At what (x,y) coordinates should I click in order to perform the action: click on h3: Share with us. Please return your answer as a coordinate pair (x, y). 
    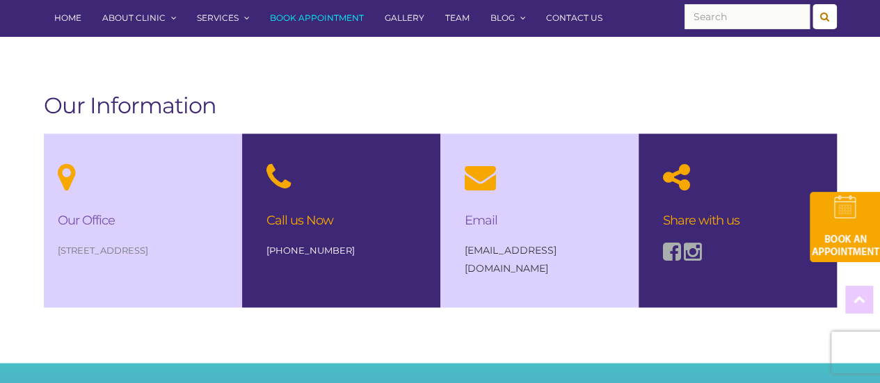
    Looking at the image, I should click on (737, 220).